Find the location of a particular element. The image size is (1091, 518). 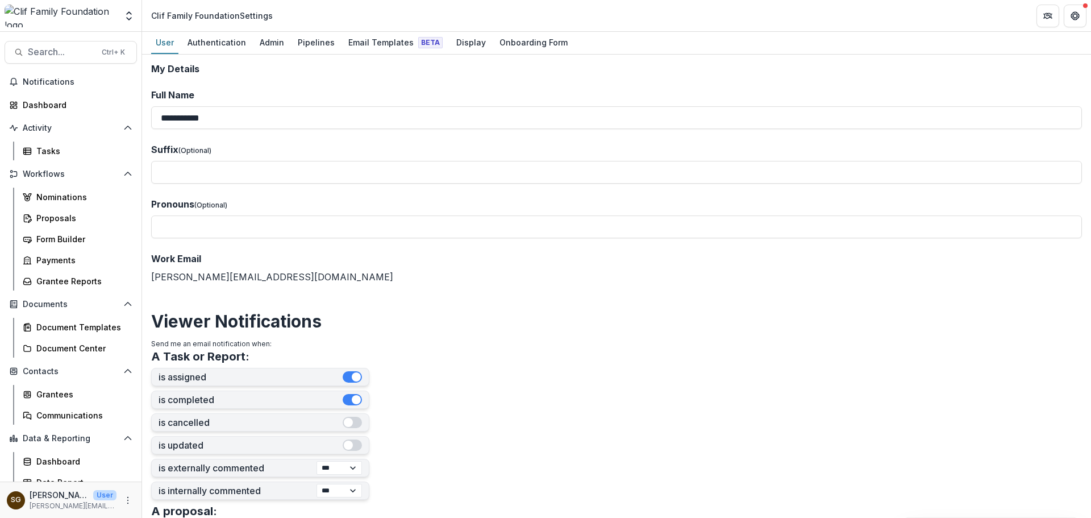

h3: A Task or Report: is located at coordinates (200, 356).